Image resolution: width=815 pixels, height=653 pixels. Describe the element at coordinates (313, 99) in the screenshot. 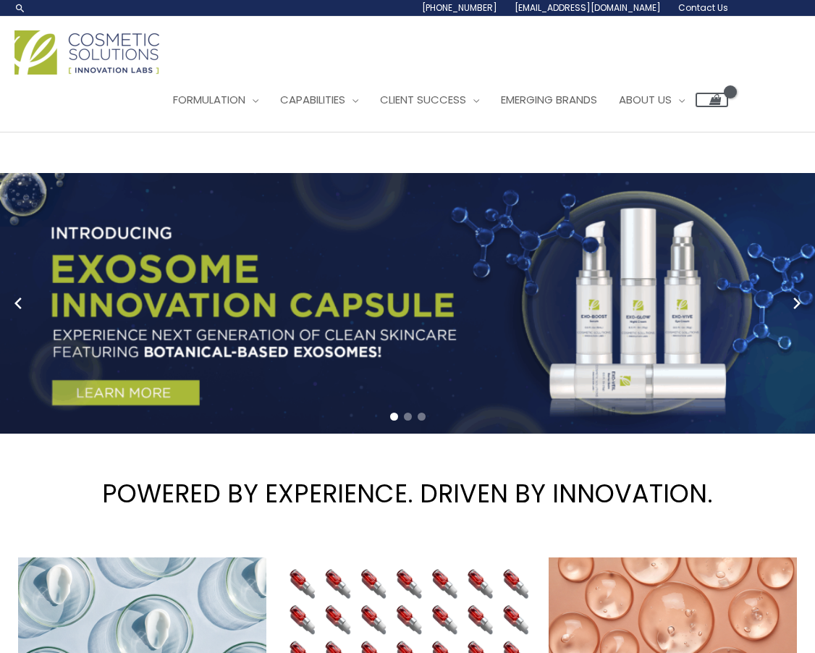

I see `span: Capabilities` at that location.